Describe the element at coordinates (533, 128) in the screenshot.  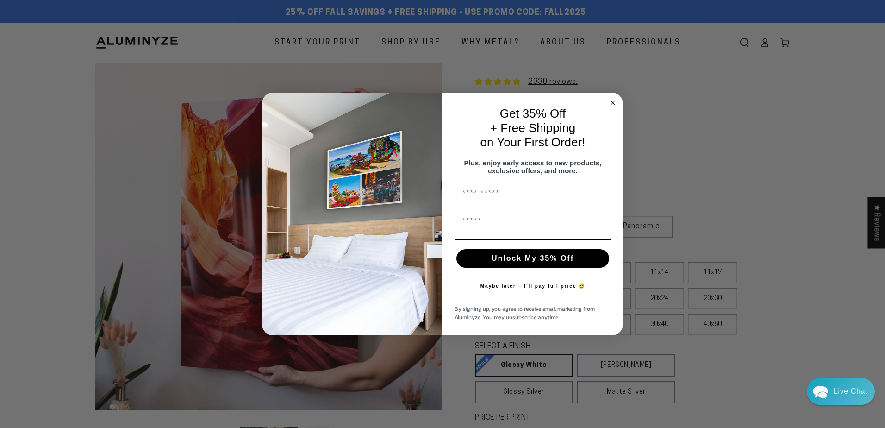
I see `span: + Free Shipping` at that location.